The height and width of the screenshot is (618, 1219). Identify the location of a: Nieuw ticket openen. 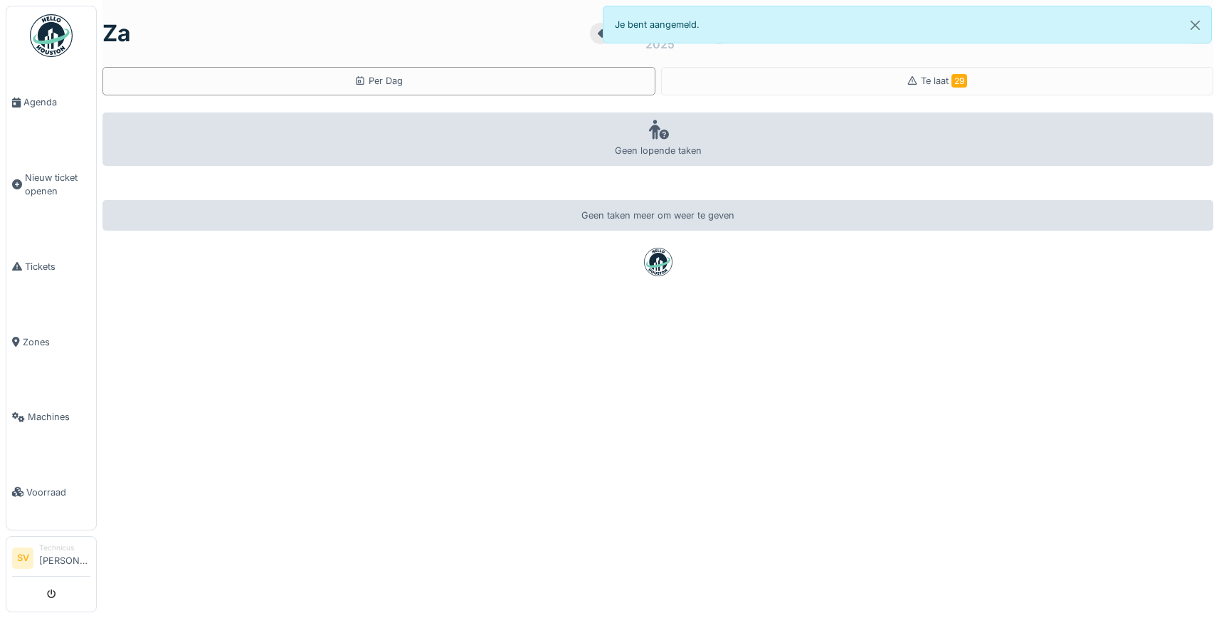
(51, 184).